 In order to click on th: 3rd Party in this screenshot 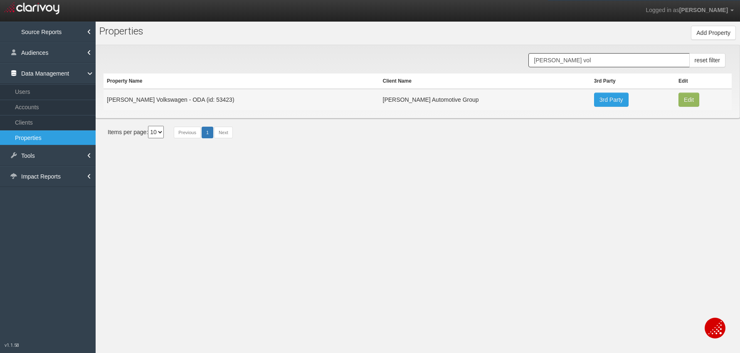, I will do `click(632, 81)`.